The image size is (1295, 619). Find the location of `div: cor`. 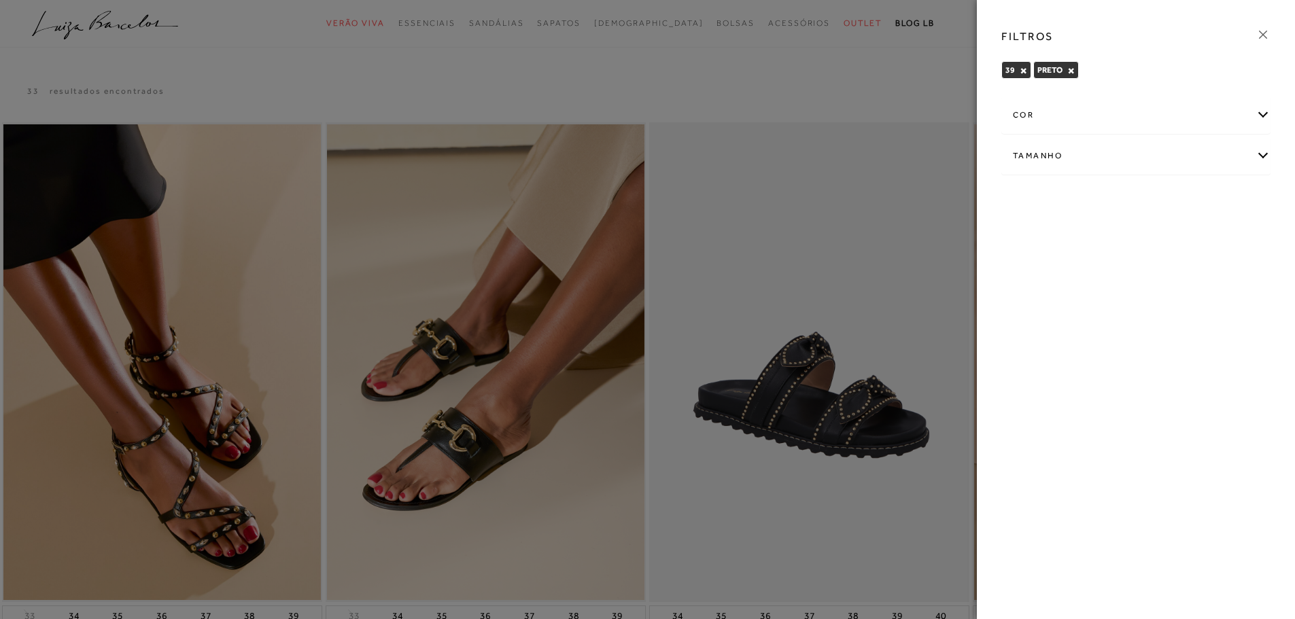

div: cor is located at coordinates (1136, 115).